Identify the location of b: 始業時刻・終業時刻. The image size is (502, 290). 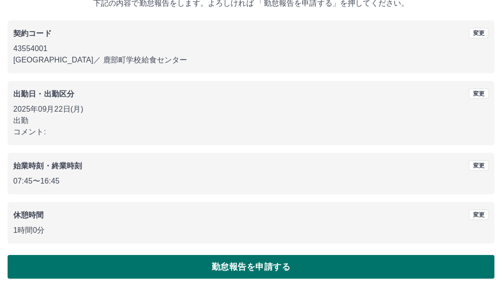
(47, 166).